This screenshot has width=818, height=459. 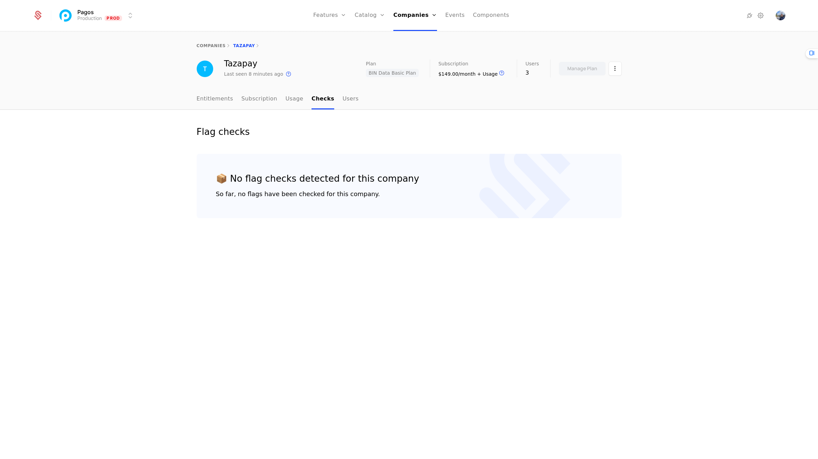 I want to click on ul: Choose Sub Page, so click(x=277, y=99).